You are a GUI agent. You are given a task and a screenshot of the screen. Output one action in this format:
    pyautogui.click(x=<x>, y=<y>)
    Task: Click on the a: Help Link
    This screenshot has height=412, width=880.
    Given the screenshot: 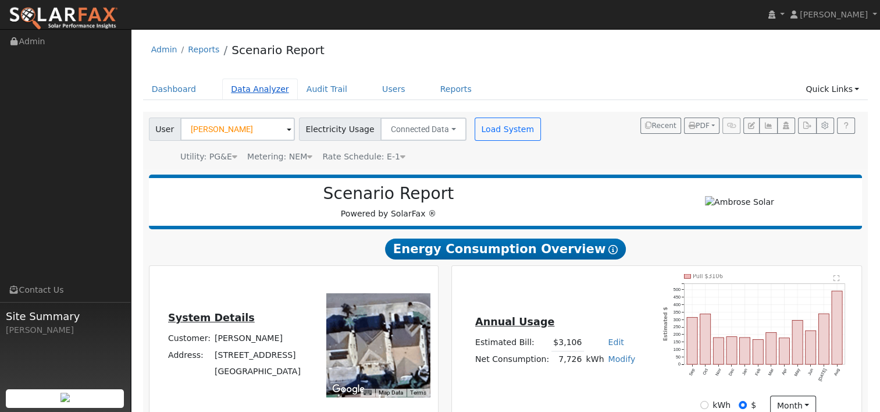 What is the action you would take?
    pyautogui.click(x=845, y=126)
    